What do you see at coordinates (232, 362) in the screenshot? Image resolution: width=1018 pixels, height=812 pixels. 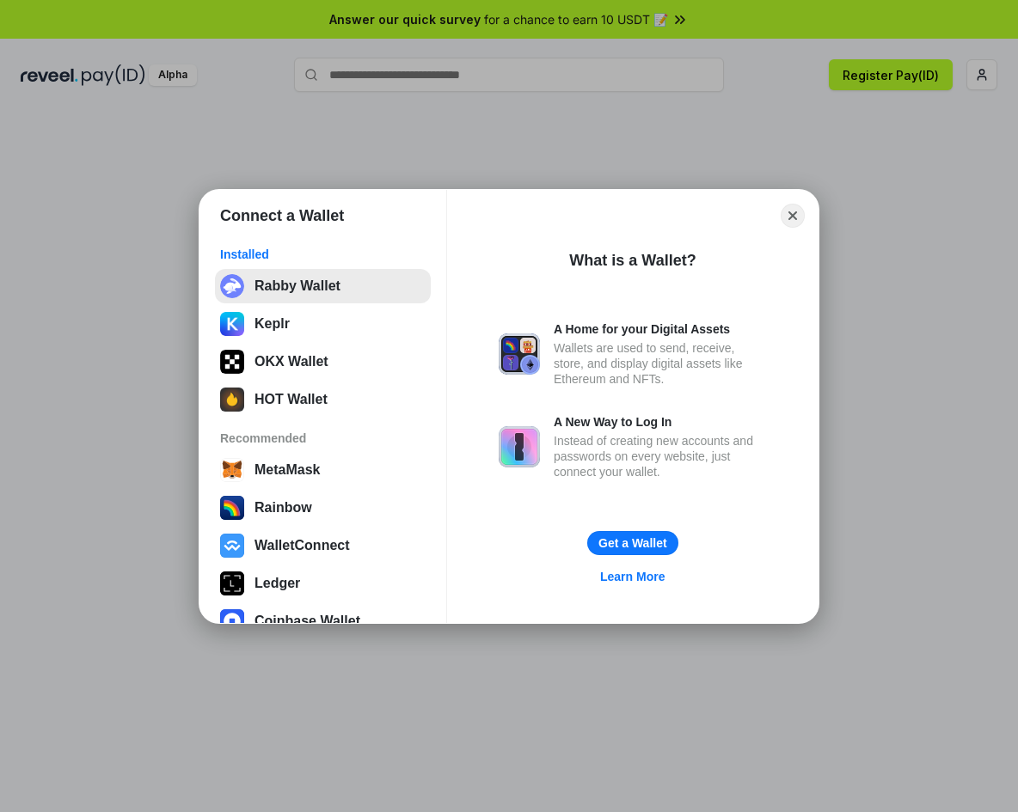 I see `img: 5VZ71FV6L7PA3gg3tXrdQ+DgLhC+75Wq3no69P3MC0NFQpx2lL04Ql9gHK1bRDjsSBIvScBnDTk1WrlGIZBorIDEYJj+rhdgn...` at bounding box center [232, 362].